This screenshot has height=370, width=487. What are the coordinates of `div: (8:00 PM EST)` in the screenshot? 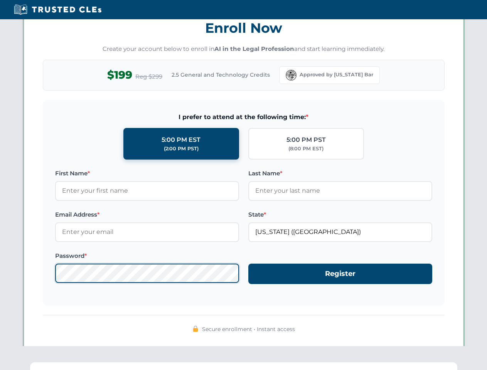 It's located at (306, 149).